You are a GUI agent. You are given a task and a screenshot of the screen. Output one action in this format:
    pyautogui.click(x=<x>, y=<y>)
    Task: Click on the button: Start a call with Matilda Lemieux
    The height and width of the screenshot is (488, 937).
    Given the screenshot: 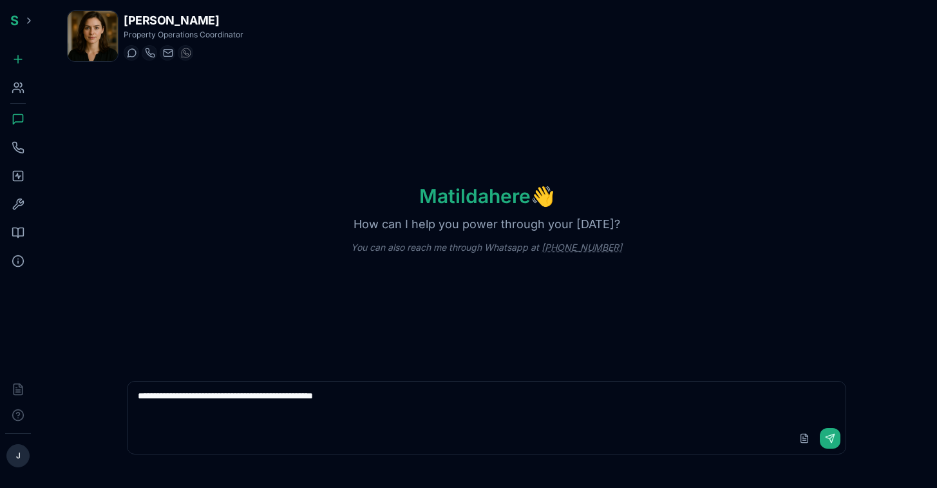 What is the action you would take?
    pyautogui.click(x=149, y=53)
    